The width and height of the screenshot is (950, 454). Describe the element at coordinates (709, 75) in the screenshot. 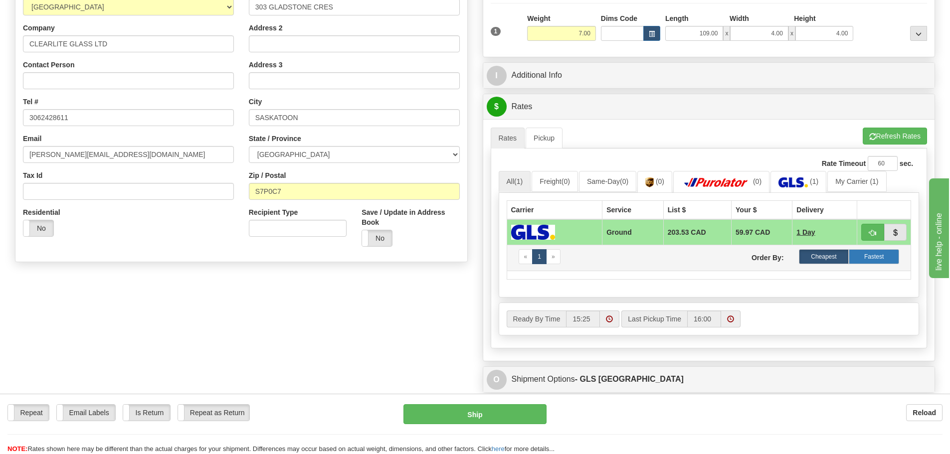

I see `a: IAdditional Info` at that location.